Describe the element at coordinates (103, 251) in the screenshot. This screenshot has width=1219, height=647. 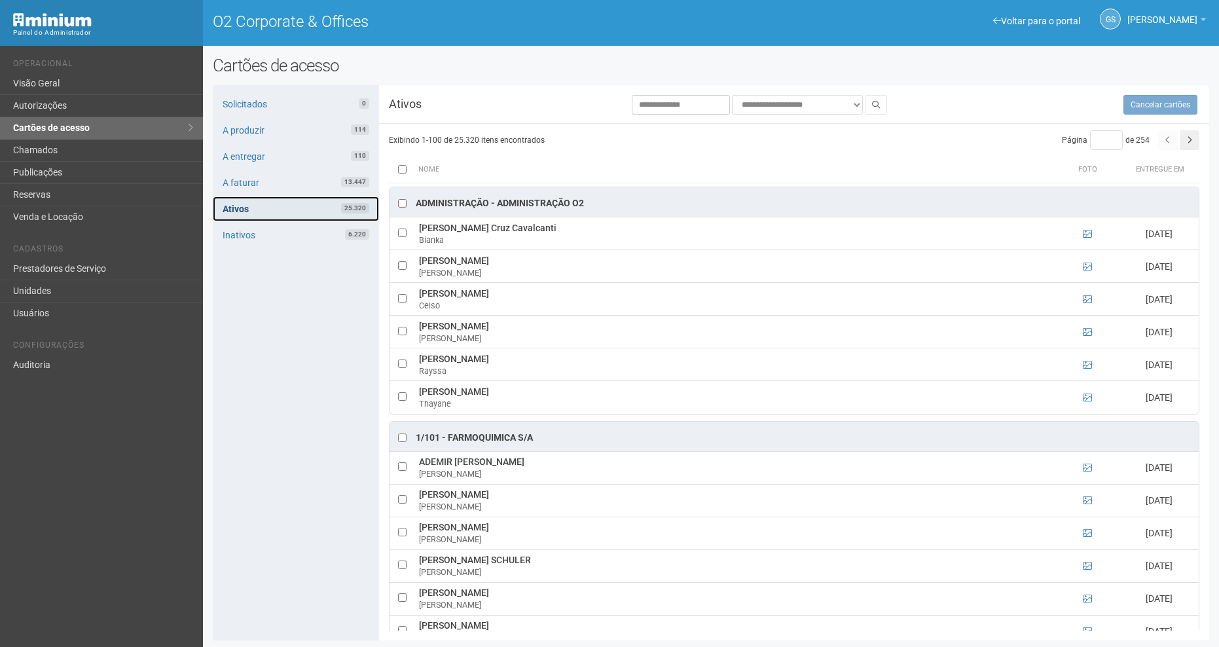
I see `li: Cadastros` at that location.